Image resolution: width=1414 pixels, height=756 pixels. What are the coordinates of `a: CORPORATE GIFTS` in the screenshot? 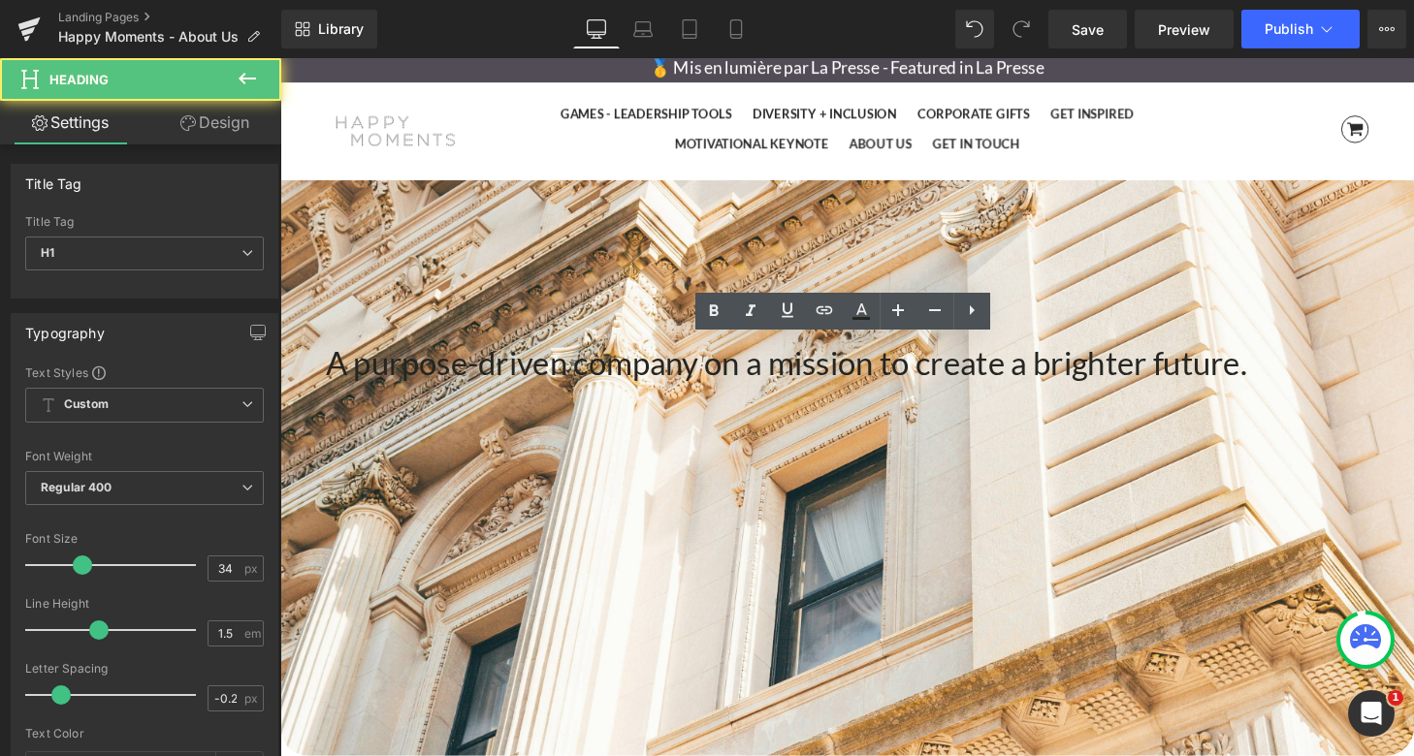 It's located at (718, 58).